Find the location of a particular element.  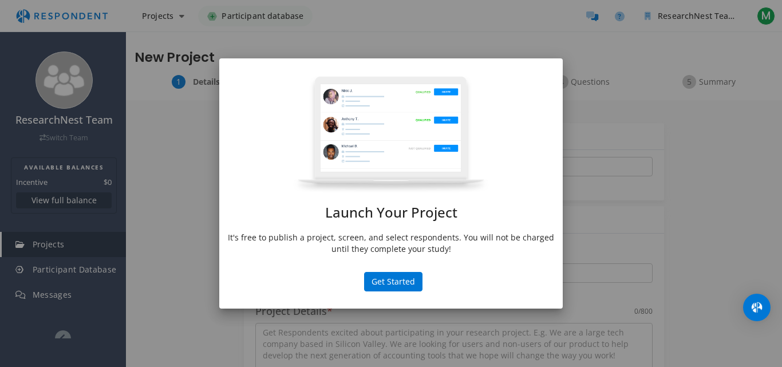

p: It's free to publish a project, screen, and select respondents. You will not be charged until the... is located at coordinates (391, 243).